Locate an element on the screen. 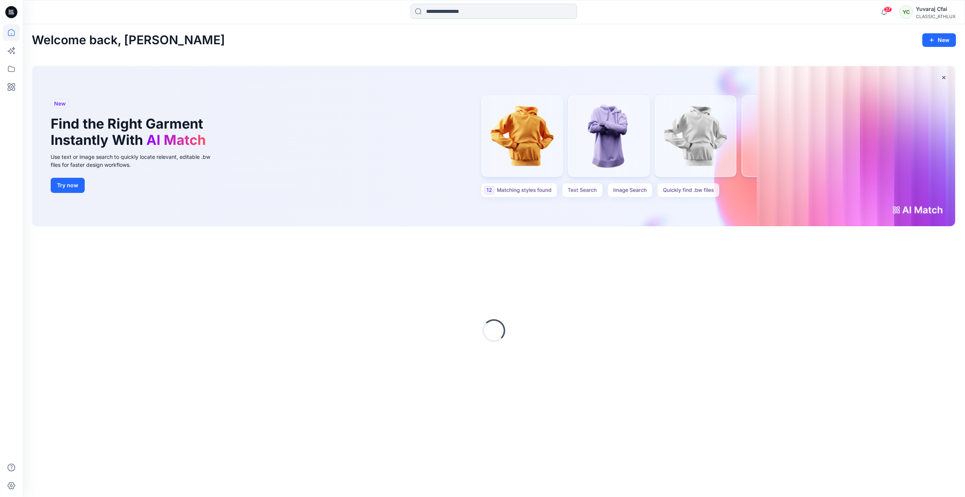 The height and width of the screenshot is (497, 965). span: AI Match is located at coordinates (176, 140).